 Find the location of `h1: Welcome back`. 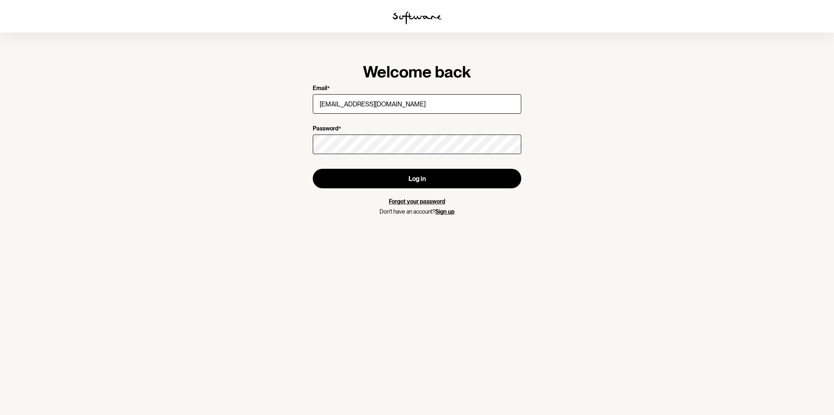

h1: Welcome back is located at coordinates (417, 72).